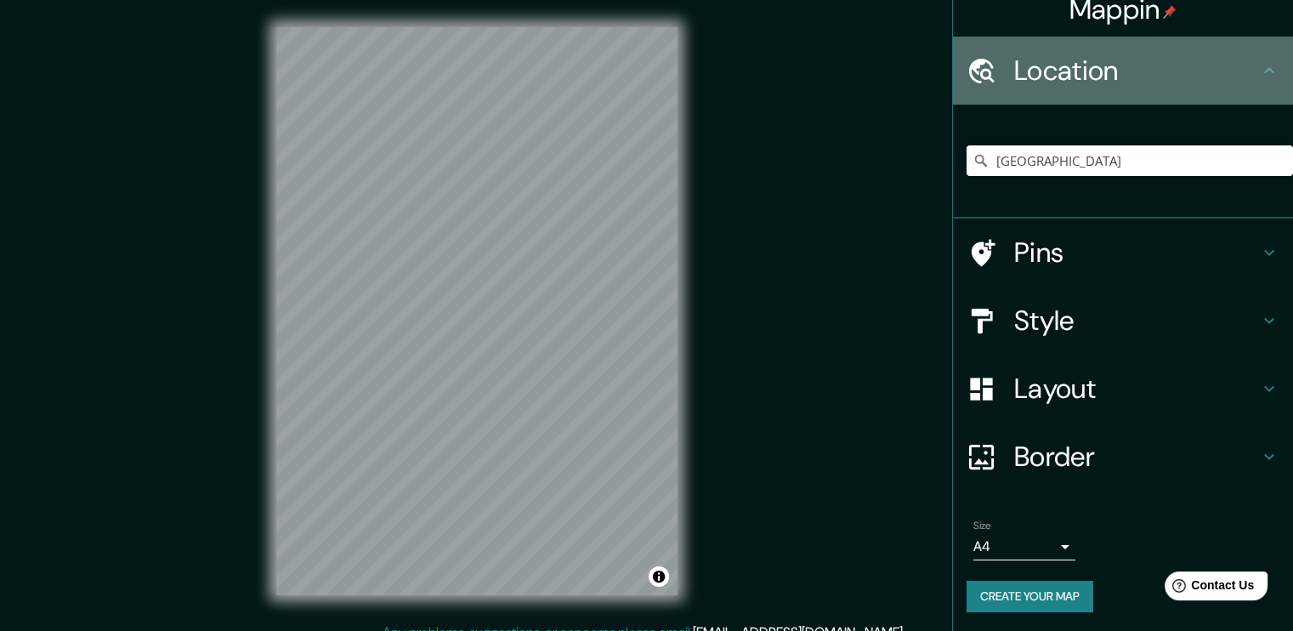  Describe the element at coordinates (477, 311) in the screenshot. I see `canvas: Map` at that location.